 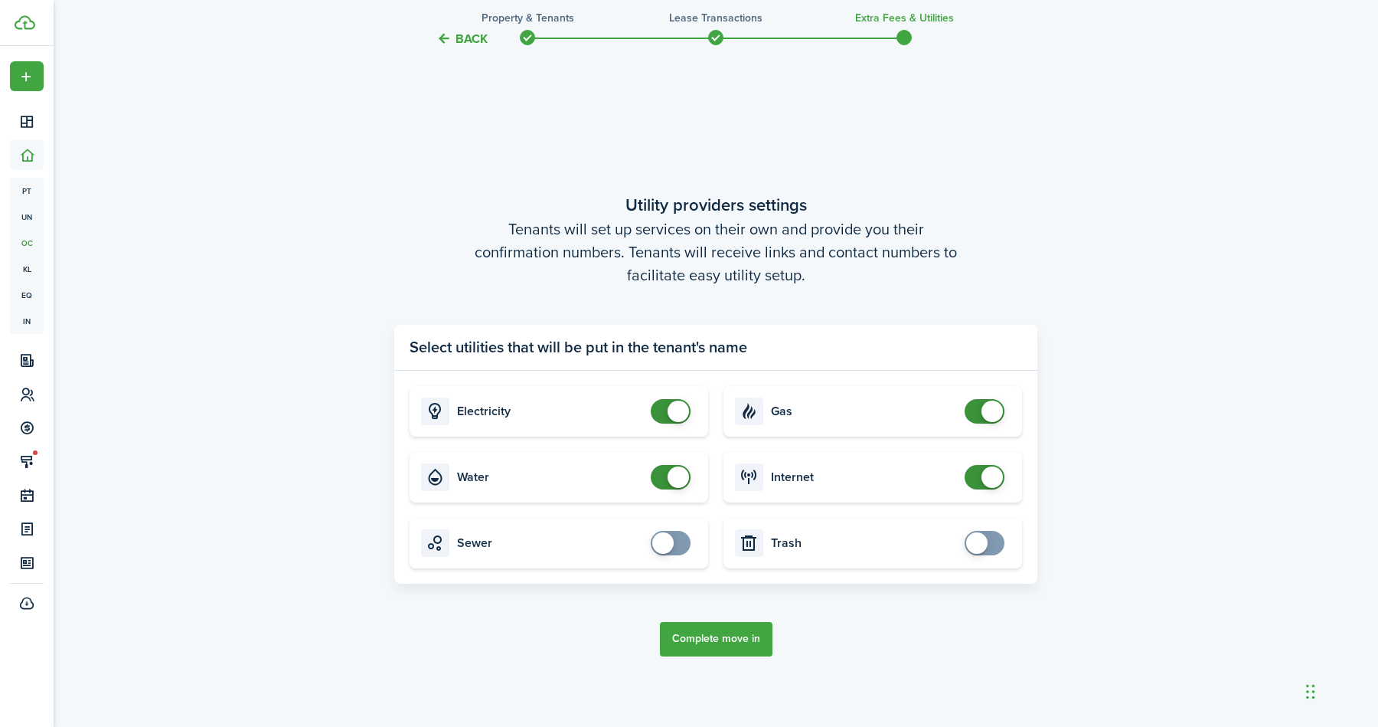 What do you see at coordinates (24, 22) in the screenshot?
I see `img: TenantCloud` at bounding box center [24, 22].